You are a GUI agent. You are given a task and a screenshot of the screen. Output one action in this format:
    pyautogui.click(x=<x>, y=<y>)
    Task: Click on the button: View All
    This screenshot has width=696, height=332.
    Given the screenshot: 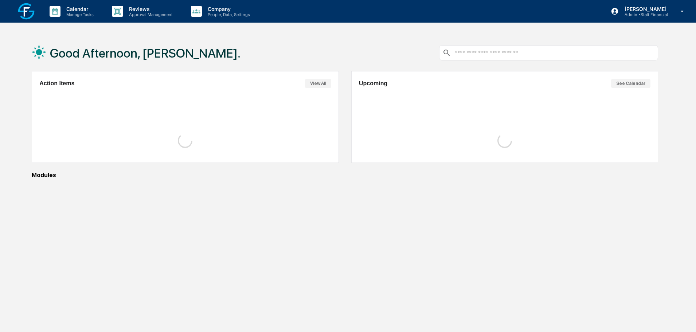 What is the action you would take?
    pyautogui.click(x=318, y=83)
    